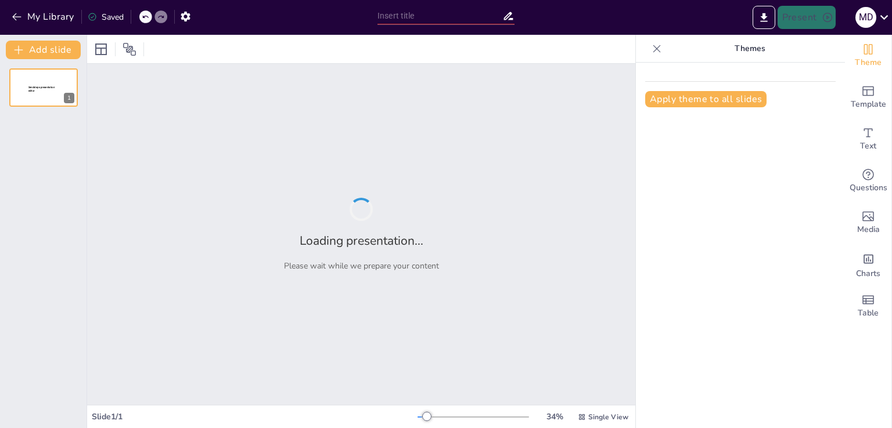 This screenshot has width=892, height=428. Describe the element at coordinates (254, 417) in the screenshot. I see `div: Slide 1 / 1` at that location.